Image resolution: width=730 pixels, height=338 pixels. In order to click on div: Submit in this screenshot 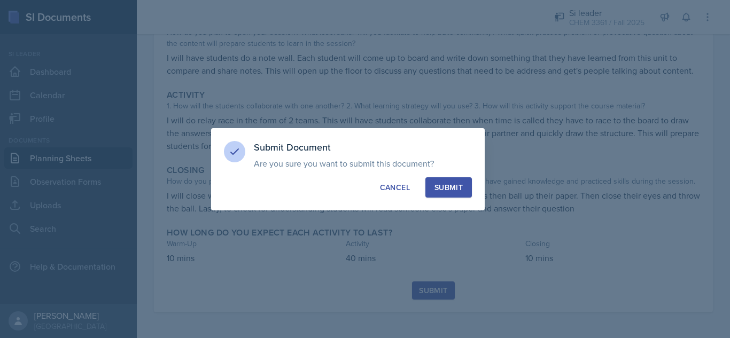, I will do `click(449, 188)`.